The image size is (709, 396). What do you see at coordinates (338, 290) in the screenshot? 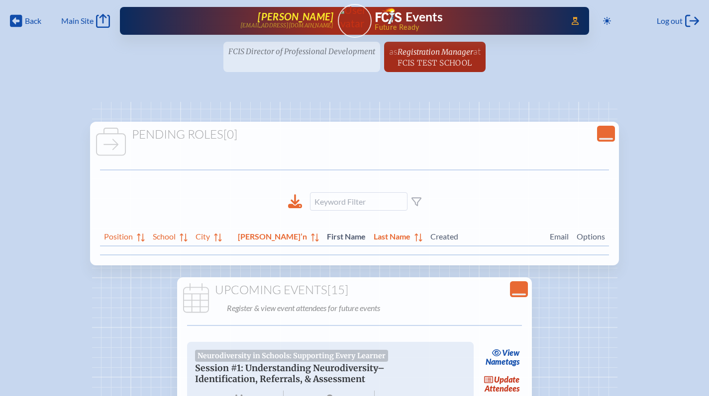
I see `span: [15]` at bounding box center [338, 290].